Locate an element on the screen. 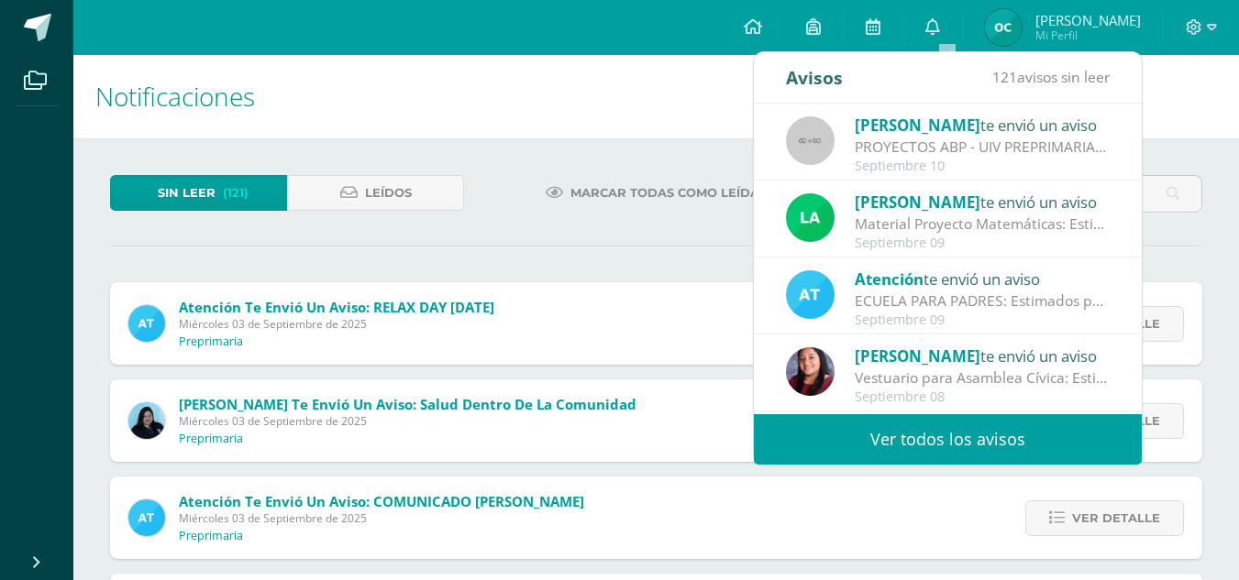 This screenshot has width=1239, height=580. div: Avisos is located at coordinates (814, 77).